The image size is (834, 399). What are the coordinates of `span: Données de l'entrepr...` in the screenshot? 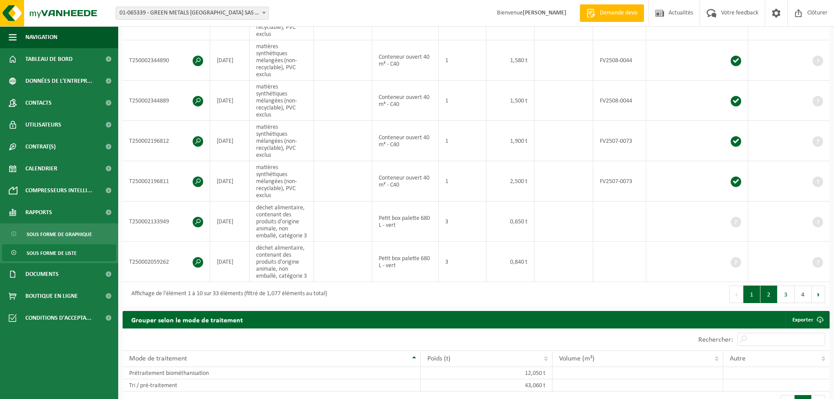 It's located at (59, 81).